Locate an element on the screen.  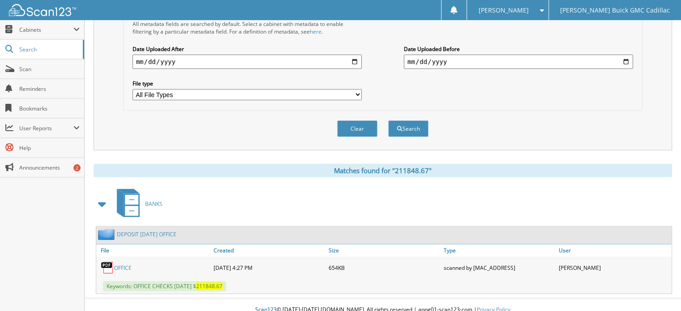
a: File is located at coordinates (154, 250).